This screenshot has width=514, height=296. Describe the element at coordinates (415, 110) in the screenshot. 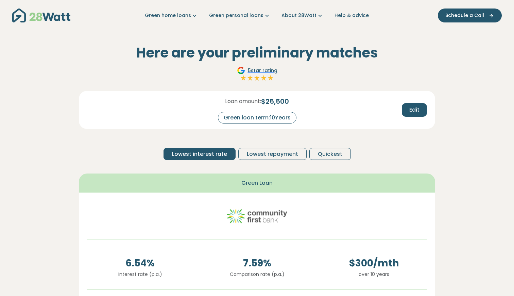

I see `span: Edit` at that location.